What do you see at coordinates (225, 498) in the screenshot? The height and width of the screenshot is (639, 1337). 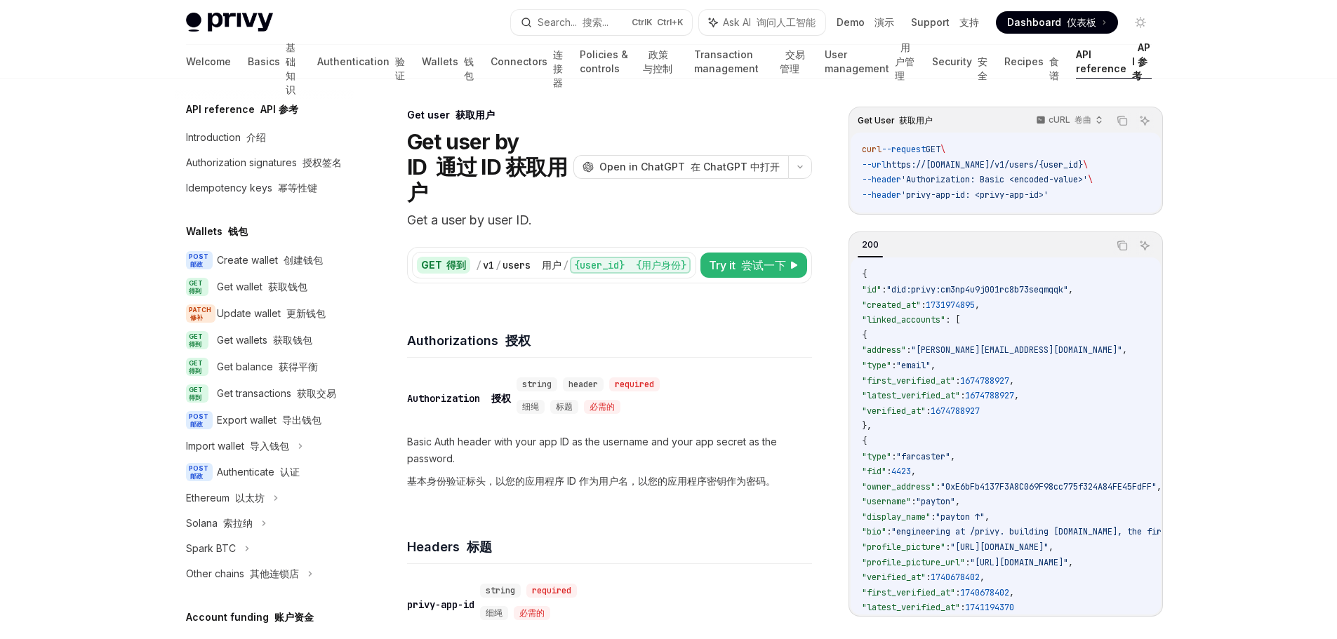 I see `div: Ethereum` at bounding box center [225, 498].